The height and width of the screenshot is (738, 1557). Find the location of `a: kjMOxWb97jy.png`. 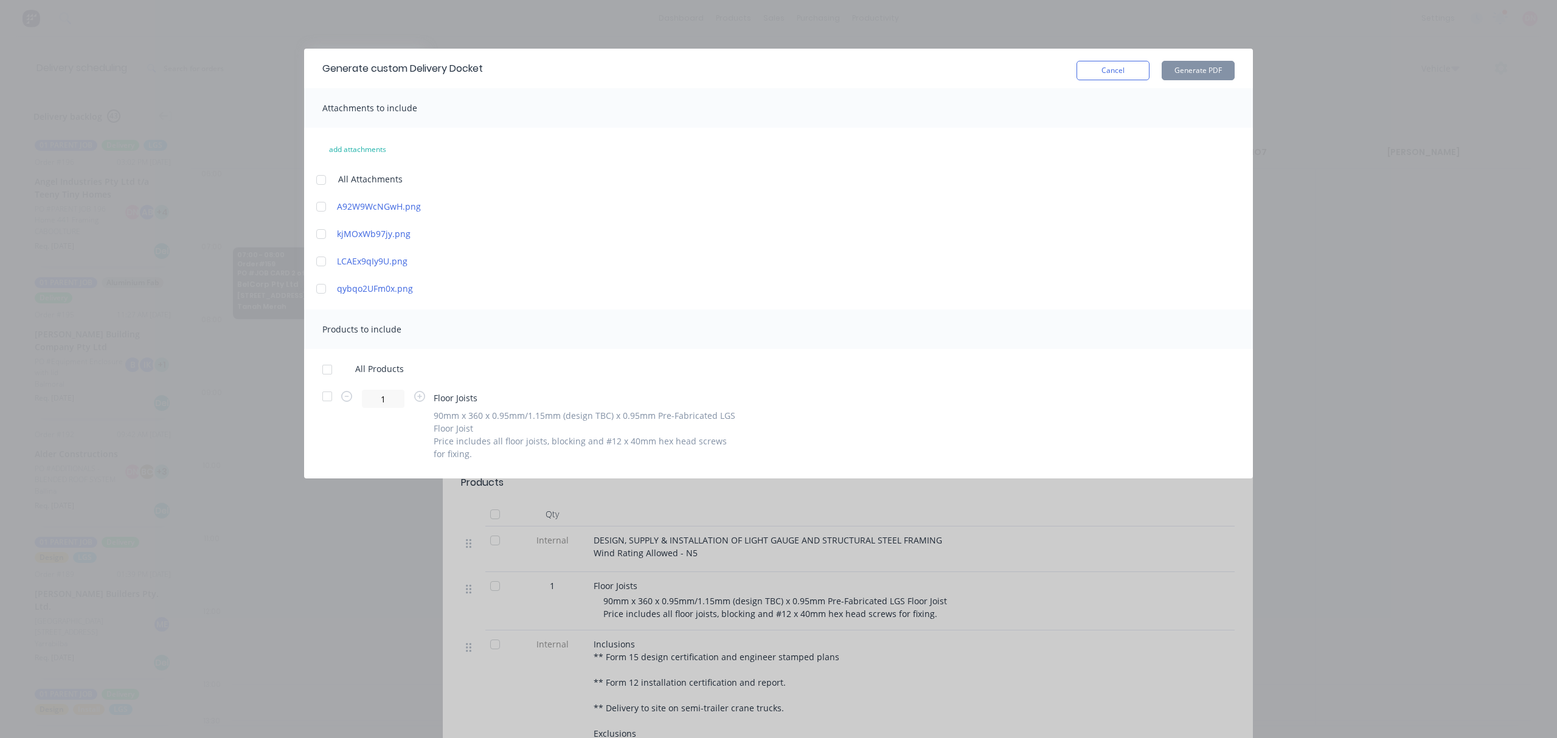

a: kjMOxWb97jy.png is located at coordinates (443, 233).